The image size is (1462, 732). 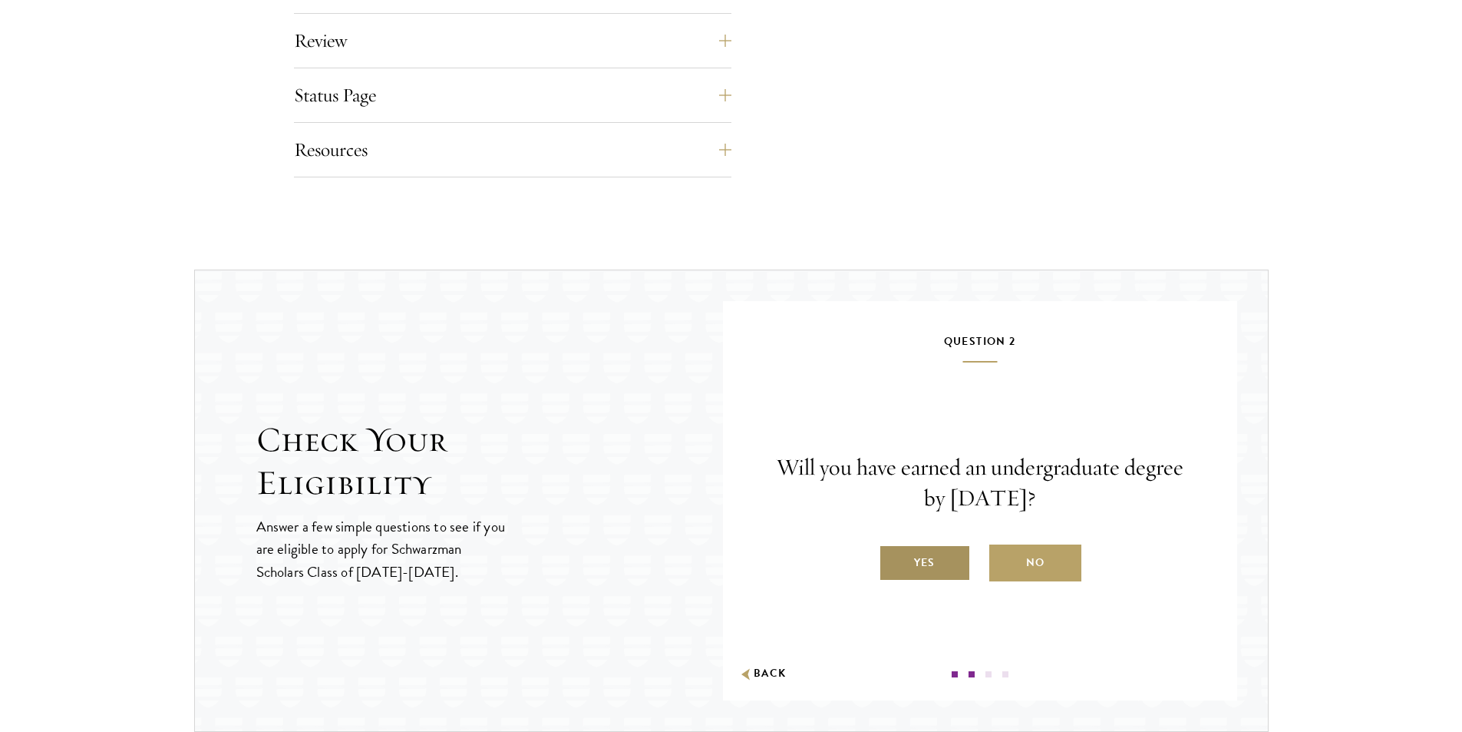 I want to click on button: Back, so click(x=762, y=673).